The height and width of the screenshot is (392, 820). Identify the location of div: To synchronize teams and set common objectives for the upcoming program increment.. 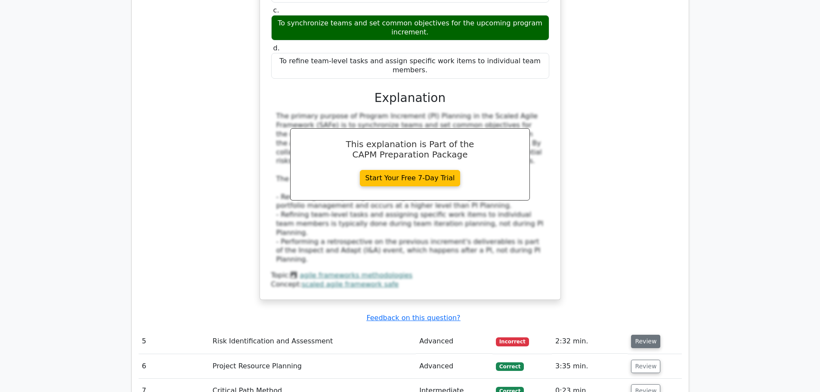
(410, 28).